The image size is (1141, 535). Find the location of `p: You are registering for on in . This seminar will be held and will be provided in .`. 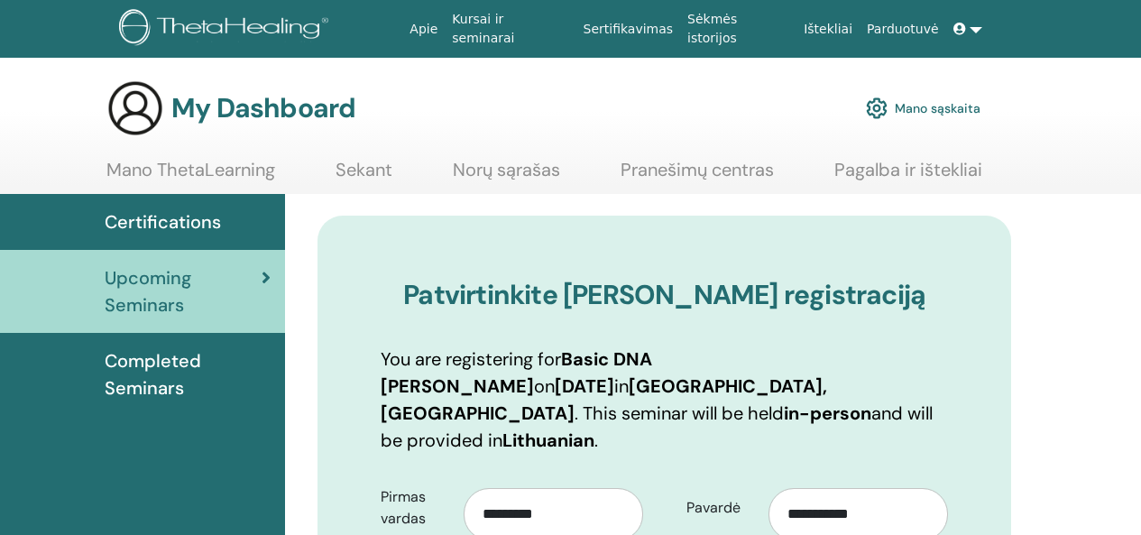

p: You are registering for on in . This seminar will be held and will be provided in . is located at coordinates (664, 399).